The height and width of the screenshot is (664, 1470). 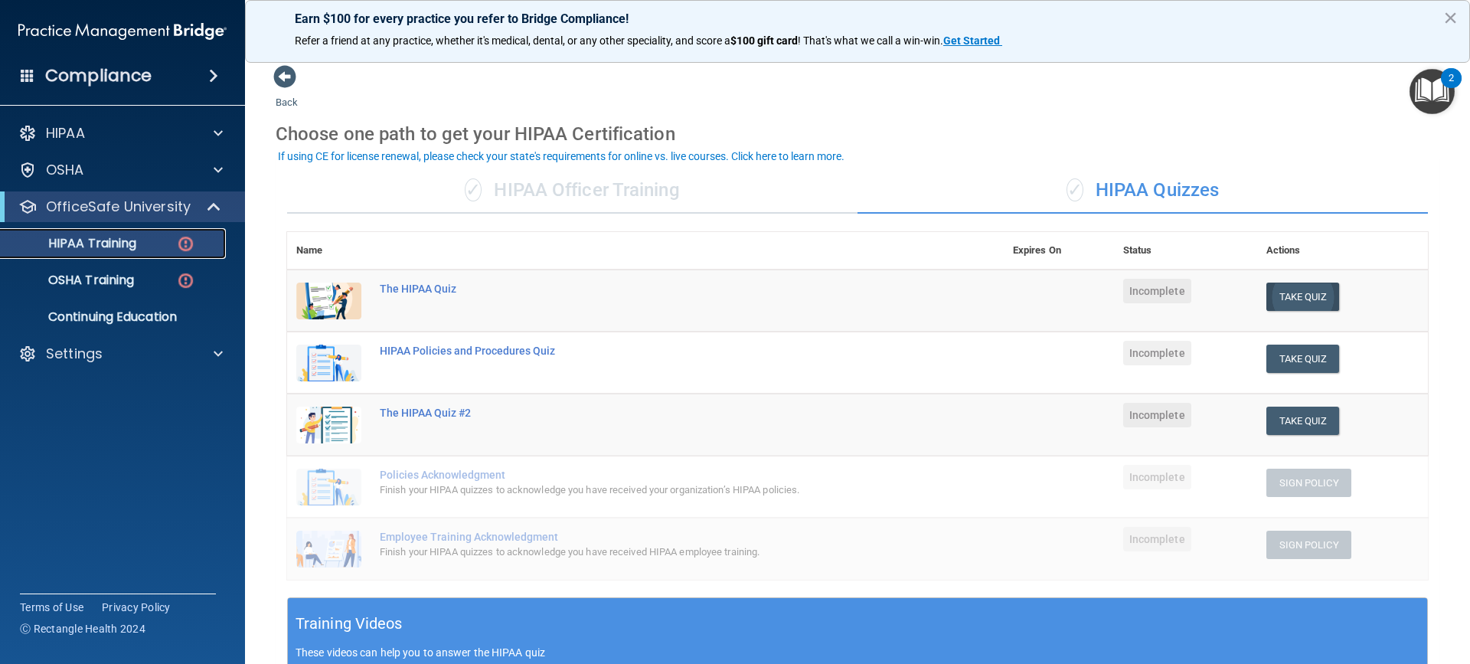 What do you see at coordinates (74, 354) in the screenshot?
I see `p: Settings` at bounding box center [74, 354].